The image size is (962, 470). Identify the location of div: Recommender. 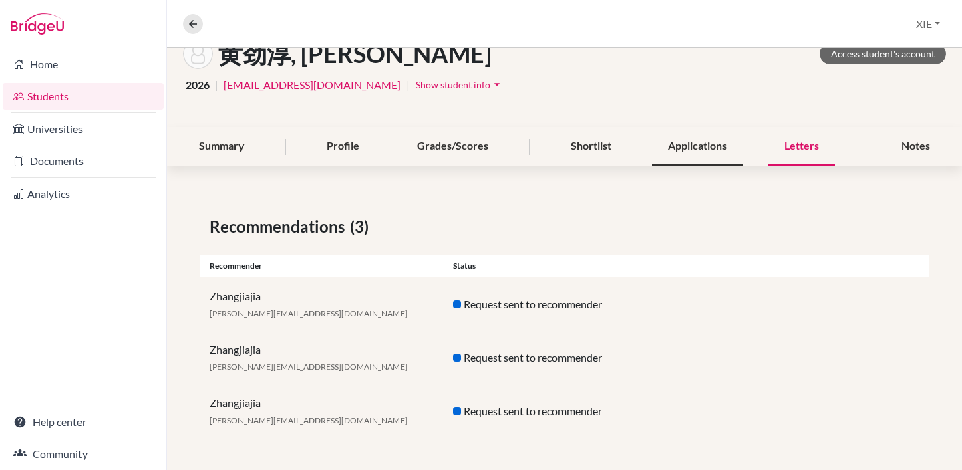
(321, 266).